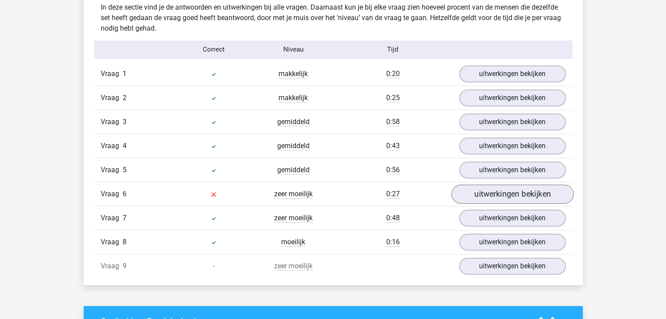 The height and width of the screenshot is (319, 666). What do you see at coordinates (124, 122) in the screenshot?
I see `span: 3` at bounding box center [124, 122].